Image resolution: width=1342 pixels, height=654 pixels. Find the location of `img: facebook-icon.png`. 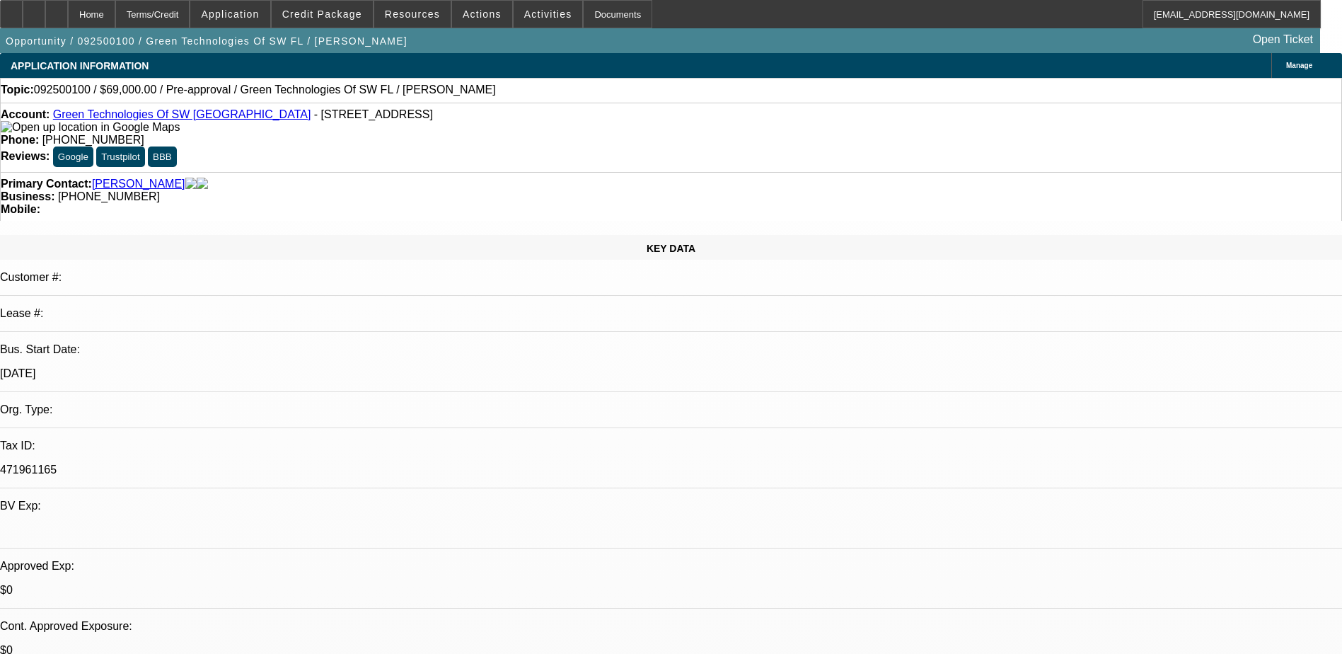

img: facebook-icon.png is located at coordinates (191, 184).